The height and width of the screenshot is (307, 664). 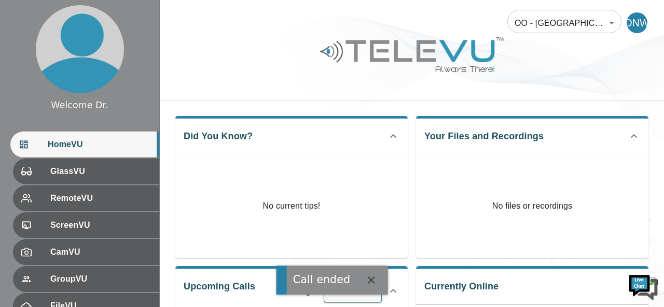 I want to click on div: CamVU, so click(x=86, y=252).